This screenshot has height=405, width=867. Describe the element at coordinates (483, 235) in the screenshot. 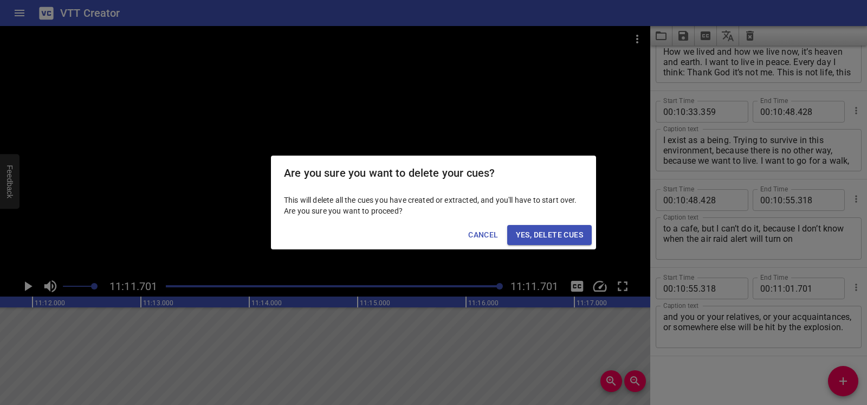

I see `button: Cancel` at that location.